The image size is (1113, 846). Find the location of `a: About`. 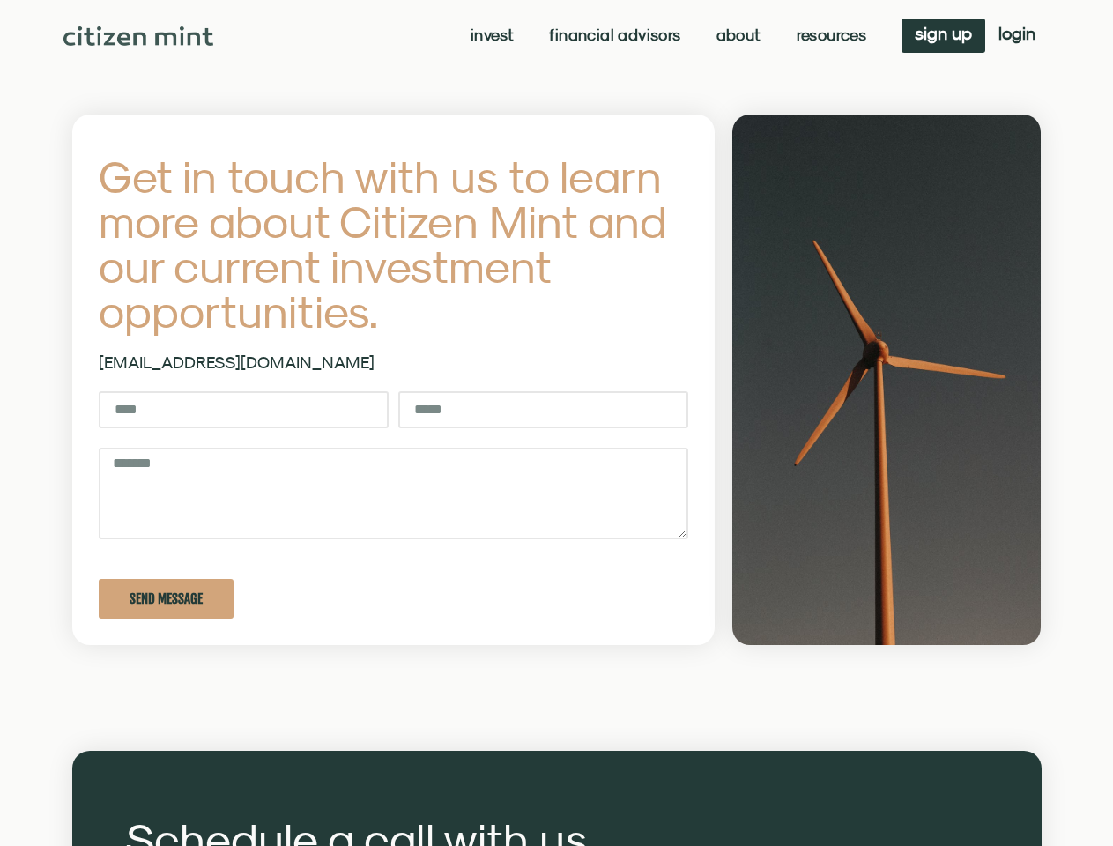

a: About is located at coordinates (738, 35).